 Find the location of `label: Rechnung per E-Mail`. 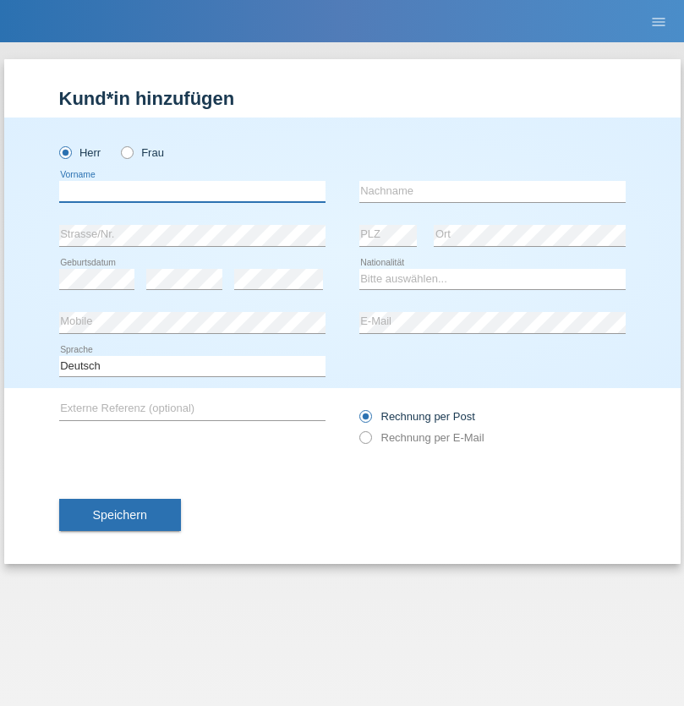

label: Rechnung per E-Mail is located at coordinates (422, 437).